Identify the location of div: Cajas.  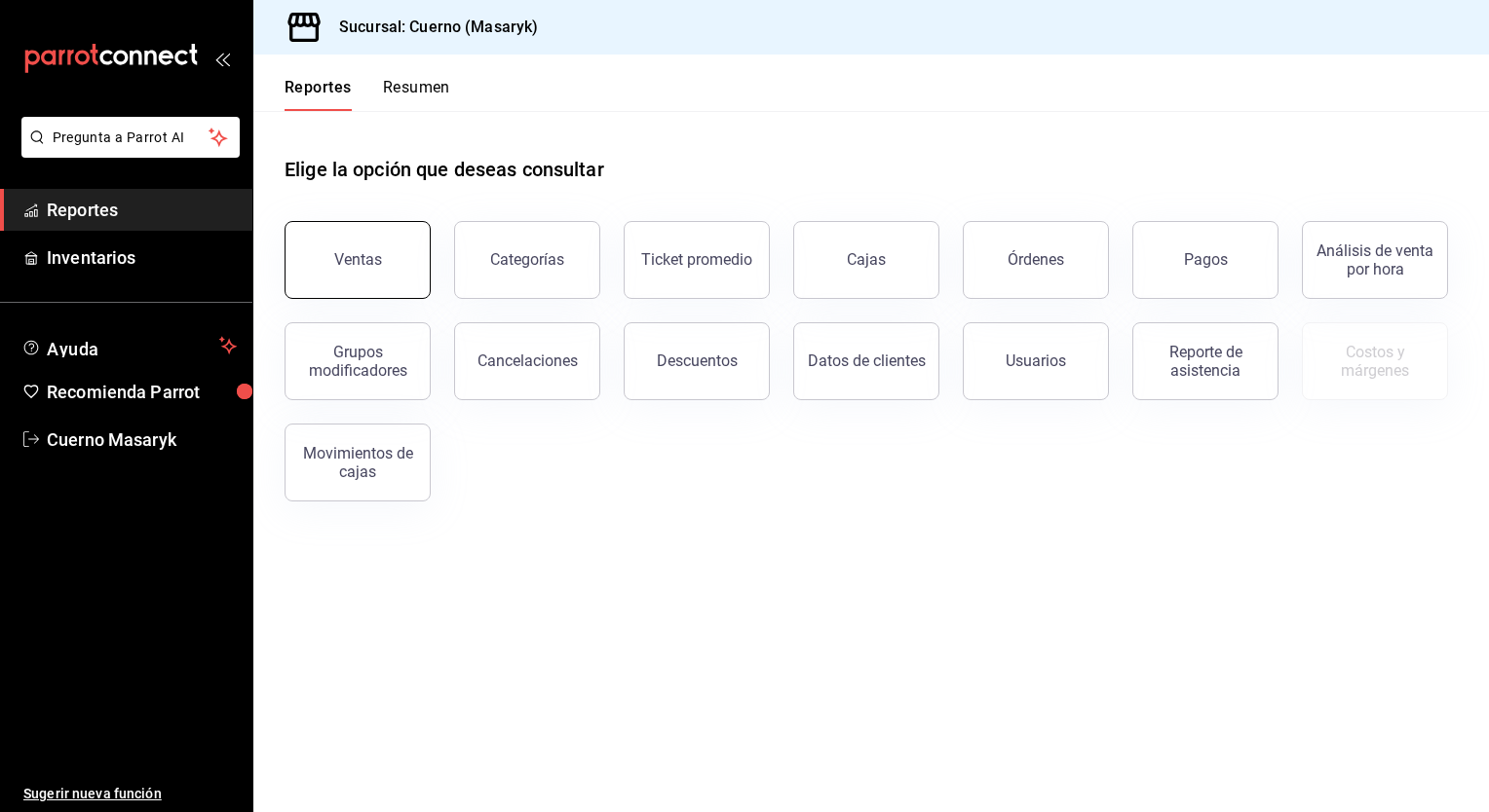
(866, 261).